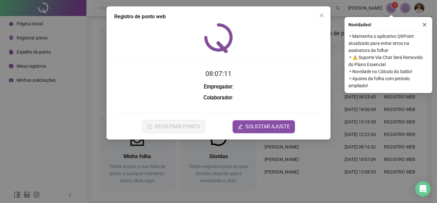 Image resolution: width=437 pixels, height=203 pixels. What do you see at coordinates (218, 86) in the screenshot?
I see `strong: Empregador` at bounding box center [218, 86].